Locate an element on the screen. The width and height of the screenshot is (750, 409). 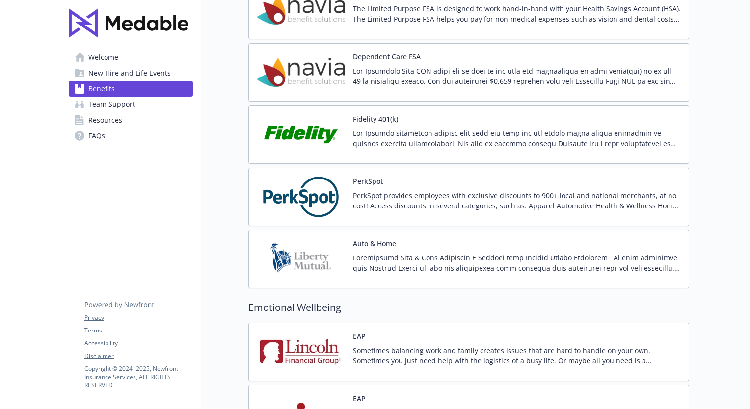
a: Resources is located at coordinates (131, 120).